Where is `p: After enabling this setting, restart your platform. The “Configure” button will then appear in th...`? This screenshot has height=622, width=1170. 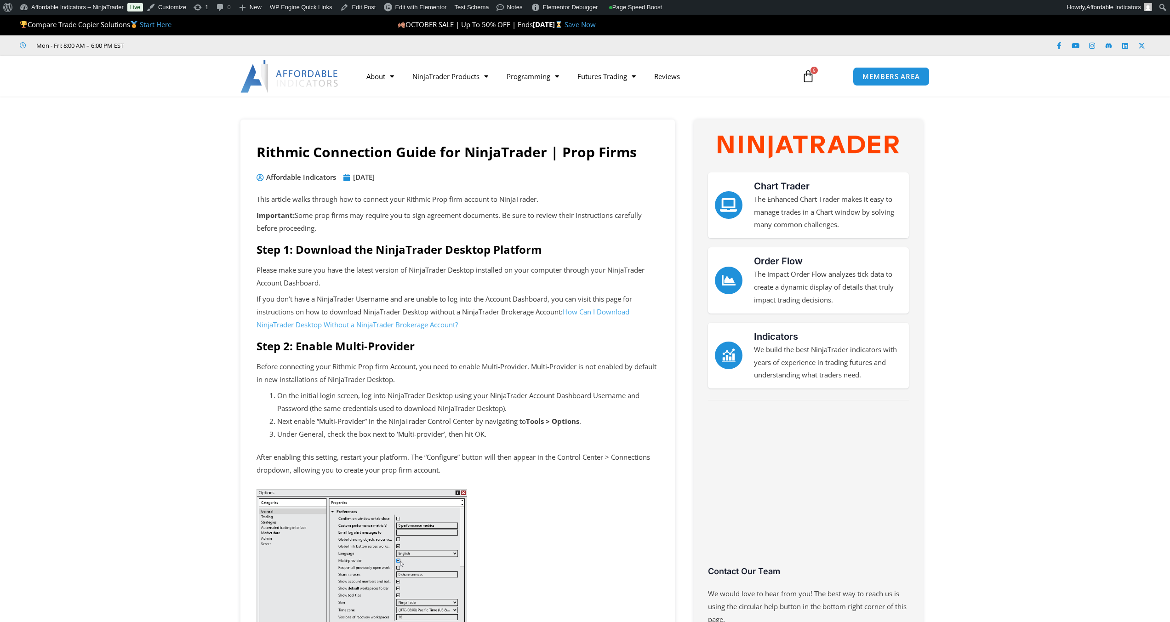
p: After enabling this setting, restart your platform. The “Configure” button will then appear in th... is located at coordinates (457, 464).